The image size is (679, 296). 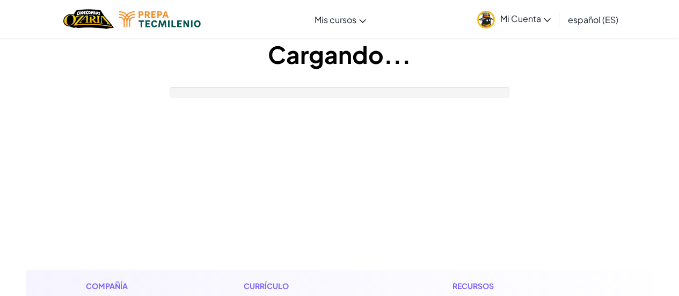 I want to click on font: Currículo, so click(x=266, y=285).